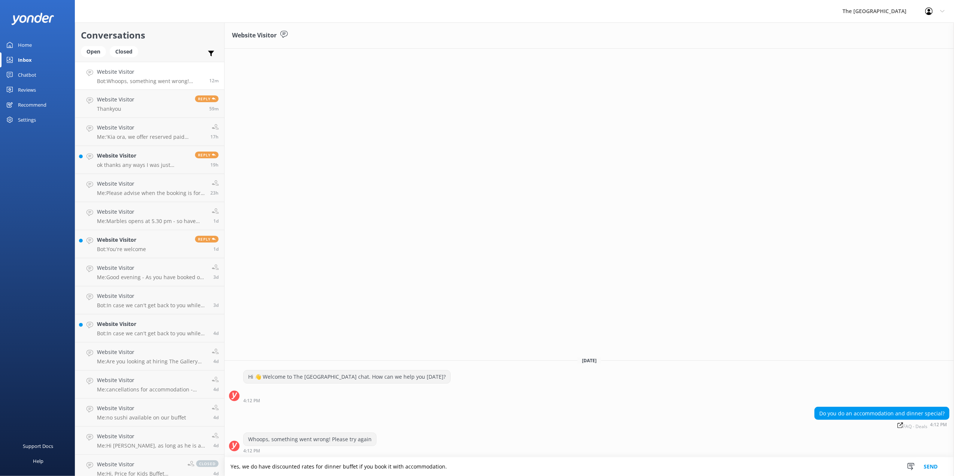  Describe the element at coordinates (930, 467) in the screenshot. I see `button: Send` at that location.